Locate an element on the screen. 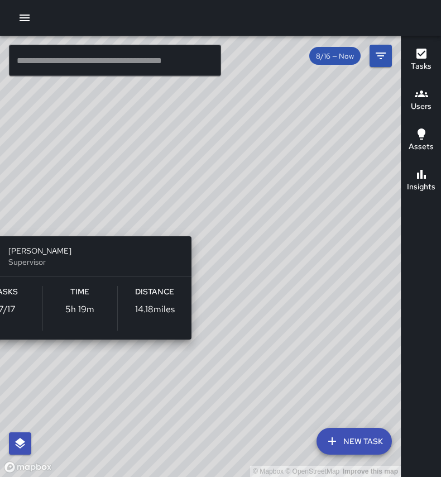  button: Assets is located at coordinates (421, 141).